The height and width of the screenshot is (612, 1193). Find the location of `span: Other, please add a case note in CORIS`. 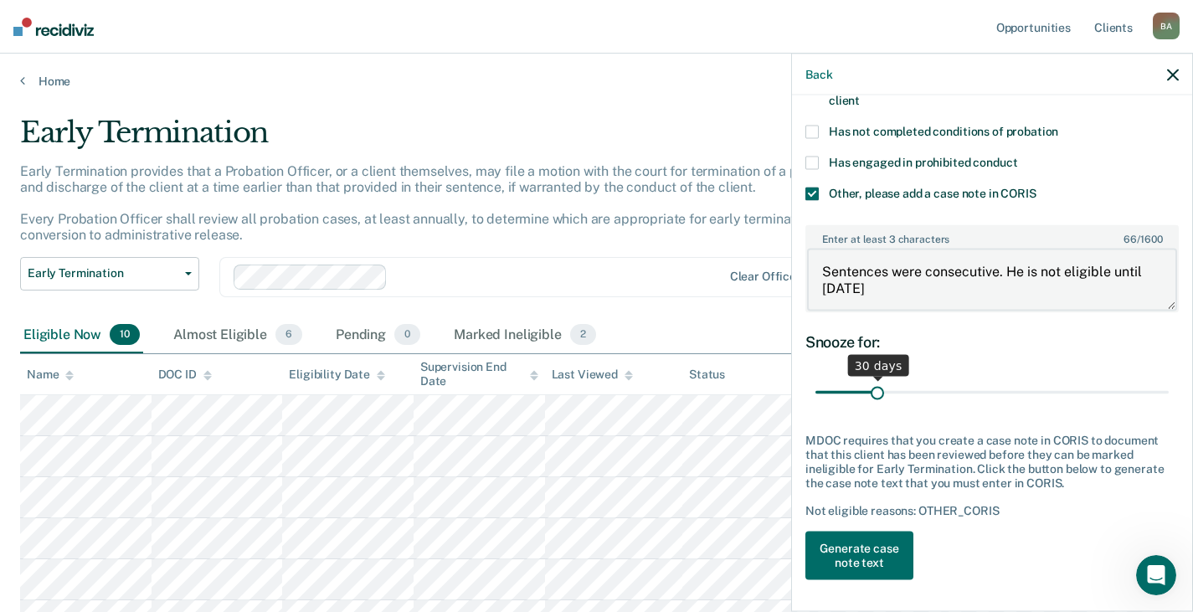

span: Other, please add a case note in CORIS is located at coordinates (932, 193).